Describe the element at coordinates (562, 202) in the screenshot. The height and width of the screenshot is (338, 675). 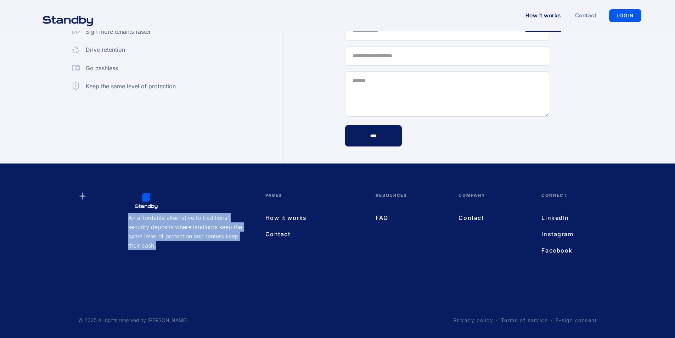
I see `div: Connect` at that location.